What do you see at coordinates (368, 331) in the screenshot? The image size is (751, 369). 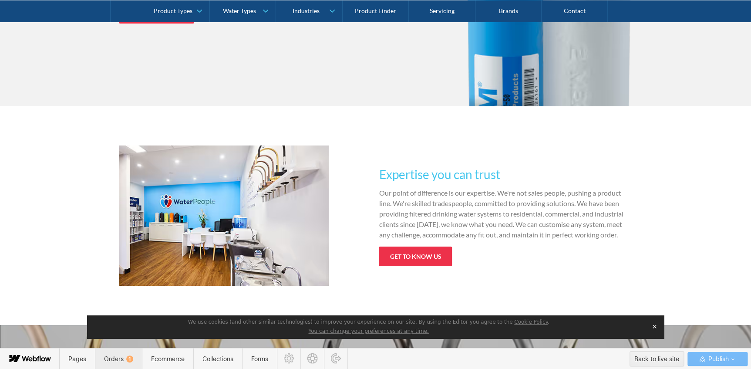 I see `button: You can change your preferences at any time.` at bounding box center [368, 331].